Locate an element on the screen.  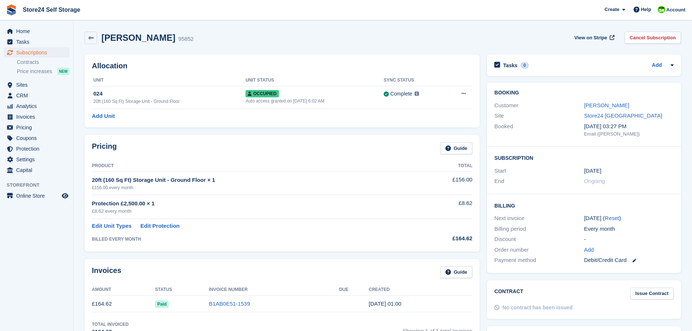
span: Capital is located at coordinates (38, 170).